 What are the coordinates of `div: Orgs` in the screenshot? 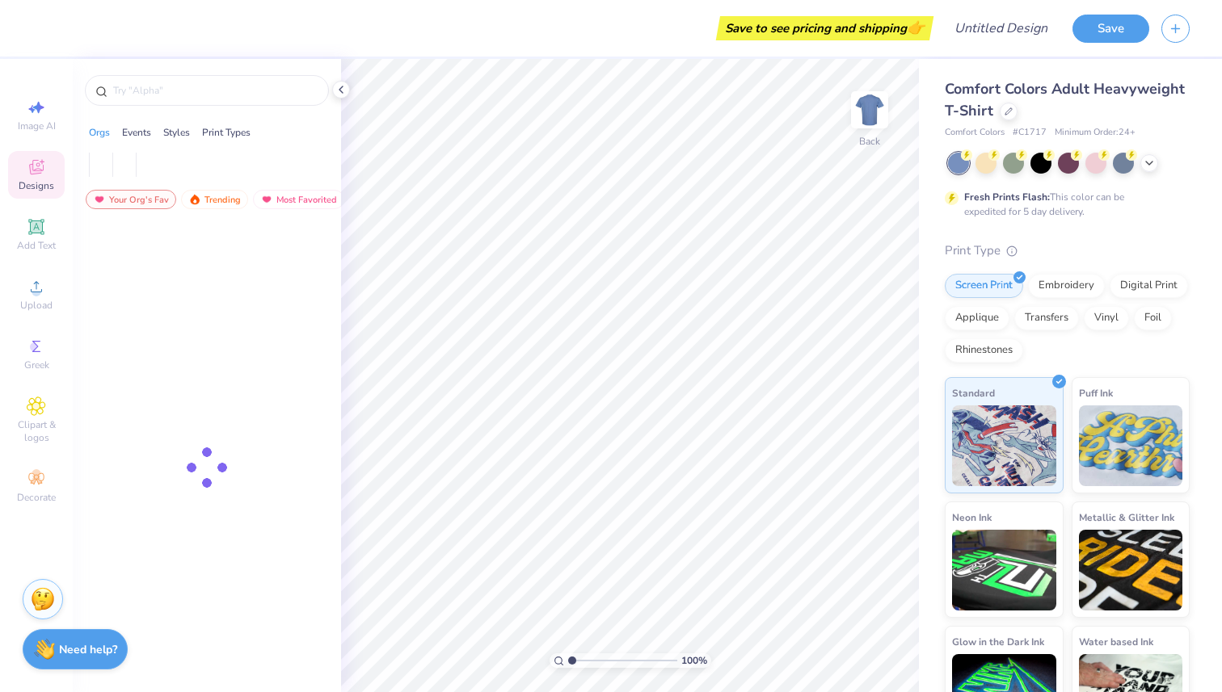 It's located at (99, 133).